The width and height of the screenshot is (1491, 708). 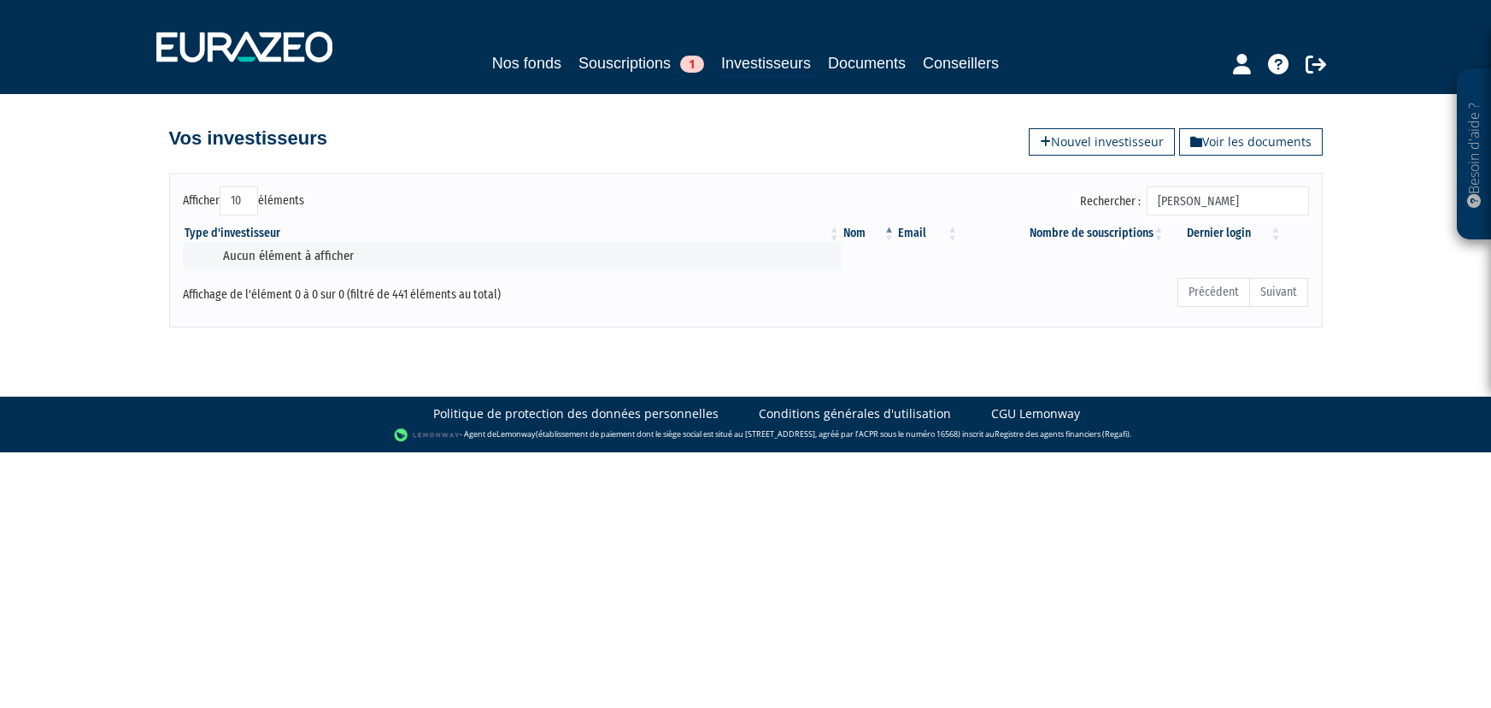 I want to click on a: Documents, so click(x=867, y=63).